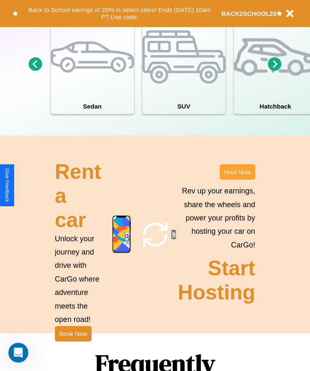 This screenshot has width=310, height=371. What do you see at coordinates (7, 185) in the screenshot?
I see `div: Give Feedback` at bounding box center [7, 185].